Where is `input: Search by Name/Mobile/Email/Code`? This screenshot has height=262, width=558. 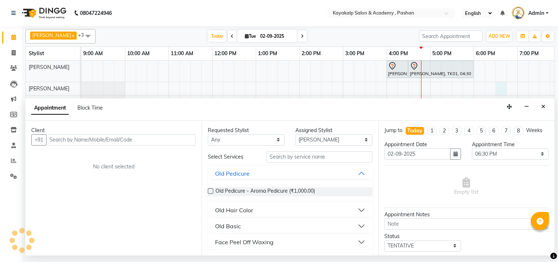 input: Search by Name/Mobile/Email/Code is located at coordinates (121, 140).